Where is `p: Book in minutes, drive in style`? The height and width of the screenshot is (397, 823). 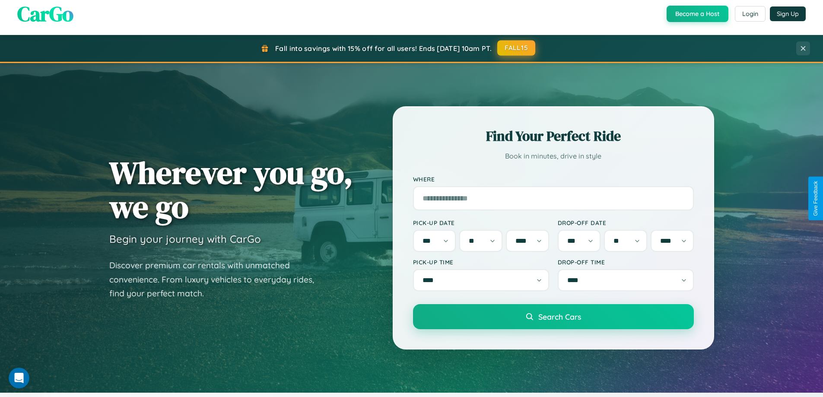 p: Book in minutes, drive in style is located at coordinates (553, 156).